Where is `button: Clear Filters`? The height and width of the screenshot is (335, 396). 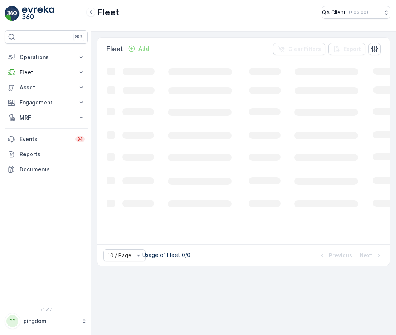 button: Clear Filters is located at coordinates (299, 49).